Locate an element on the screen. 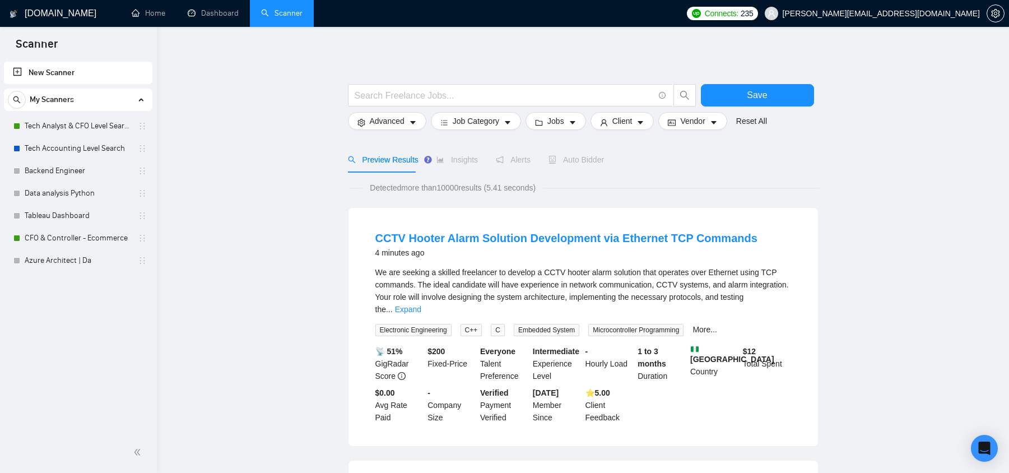 Image resolution: width=1009 pixels, height=473 pixels. button: search is located at coordinates (17, 100).